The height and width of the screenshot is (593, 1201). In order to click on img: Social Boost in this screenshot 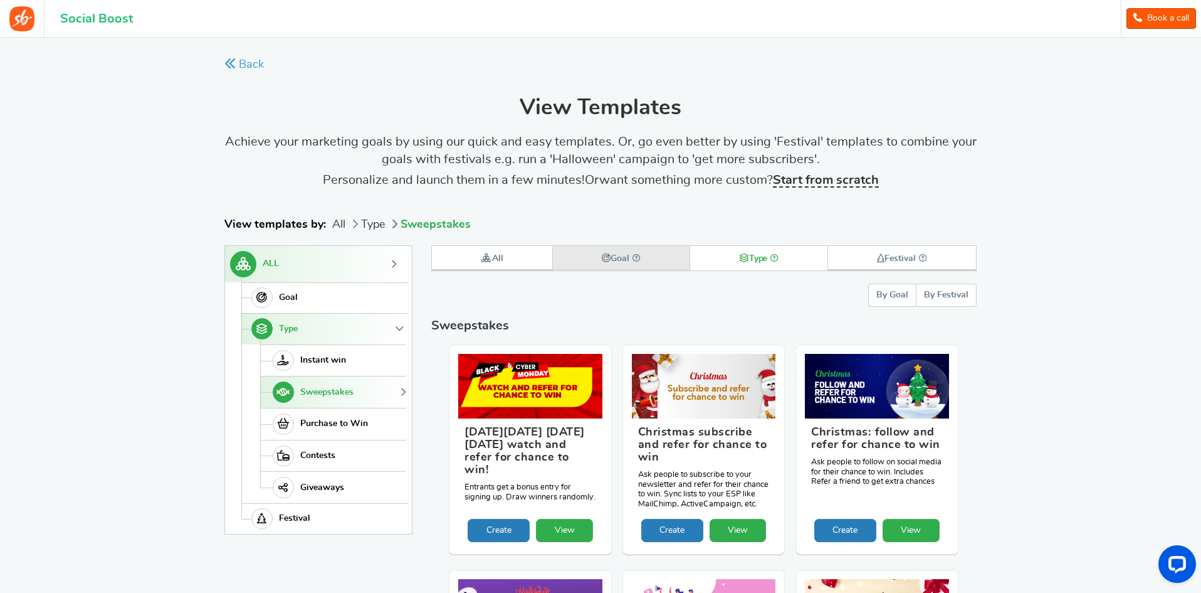, I will do `click(22, 19)`.